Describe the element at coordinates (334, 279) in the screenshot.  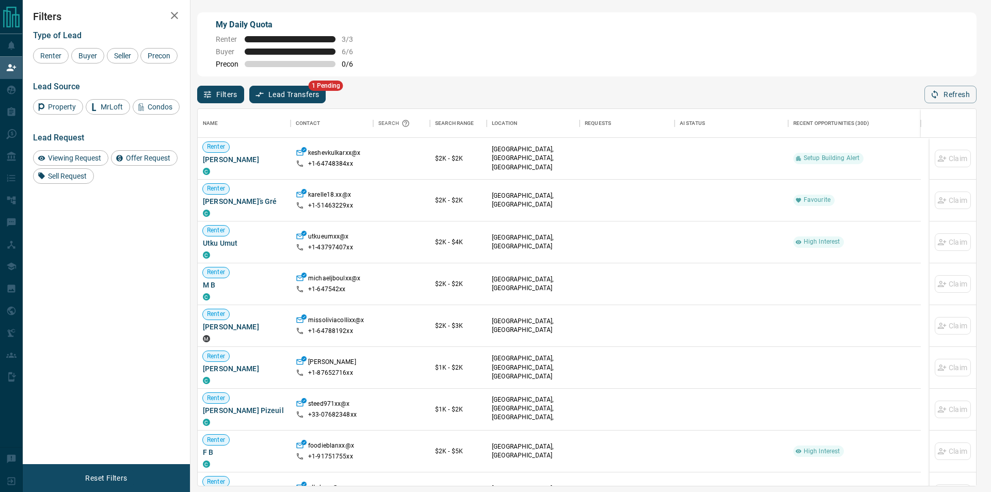
I see `p: michaeljboulxx@x` at that location.